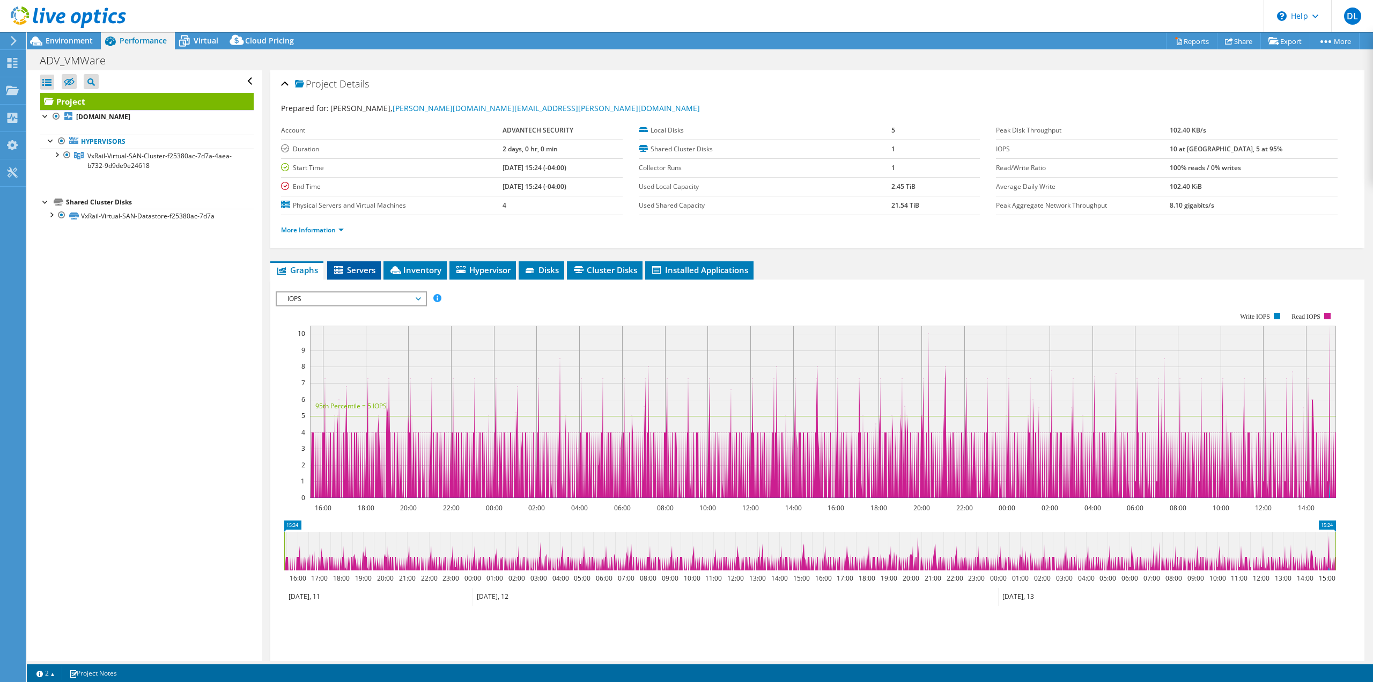 The height and width of the screenshot is (682, 1373). What do you see at coordinates (1086, 578) in the screenshot?
I see `text: 04:00` at bounding box center [1086, 578].